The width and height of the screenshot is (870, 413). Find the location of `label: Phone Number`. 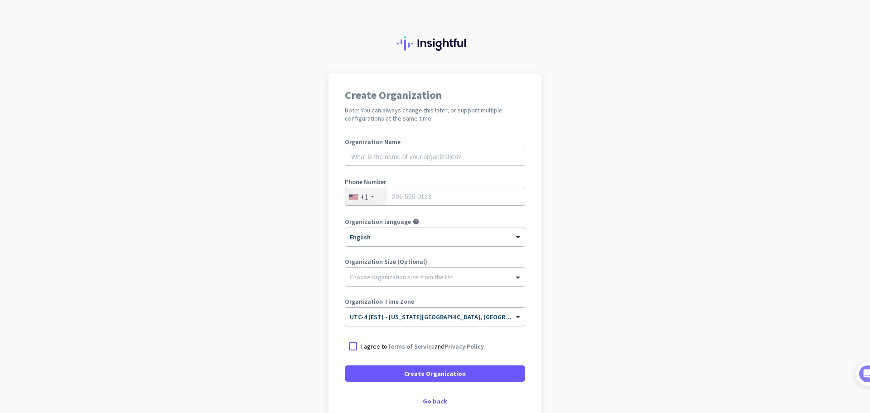

label: Phone Number is located at coordinates (435, 182).